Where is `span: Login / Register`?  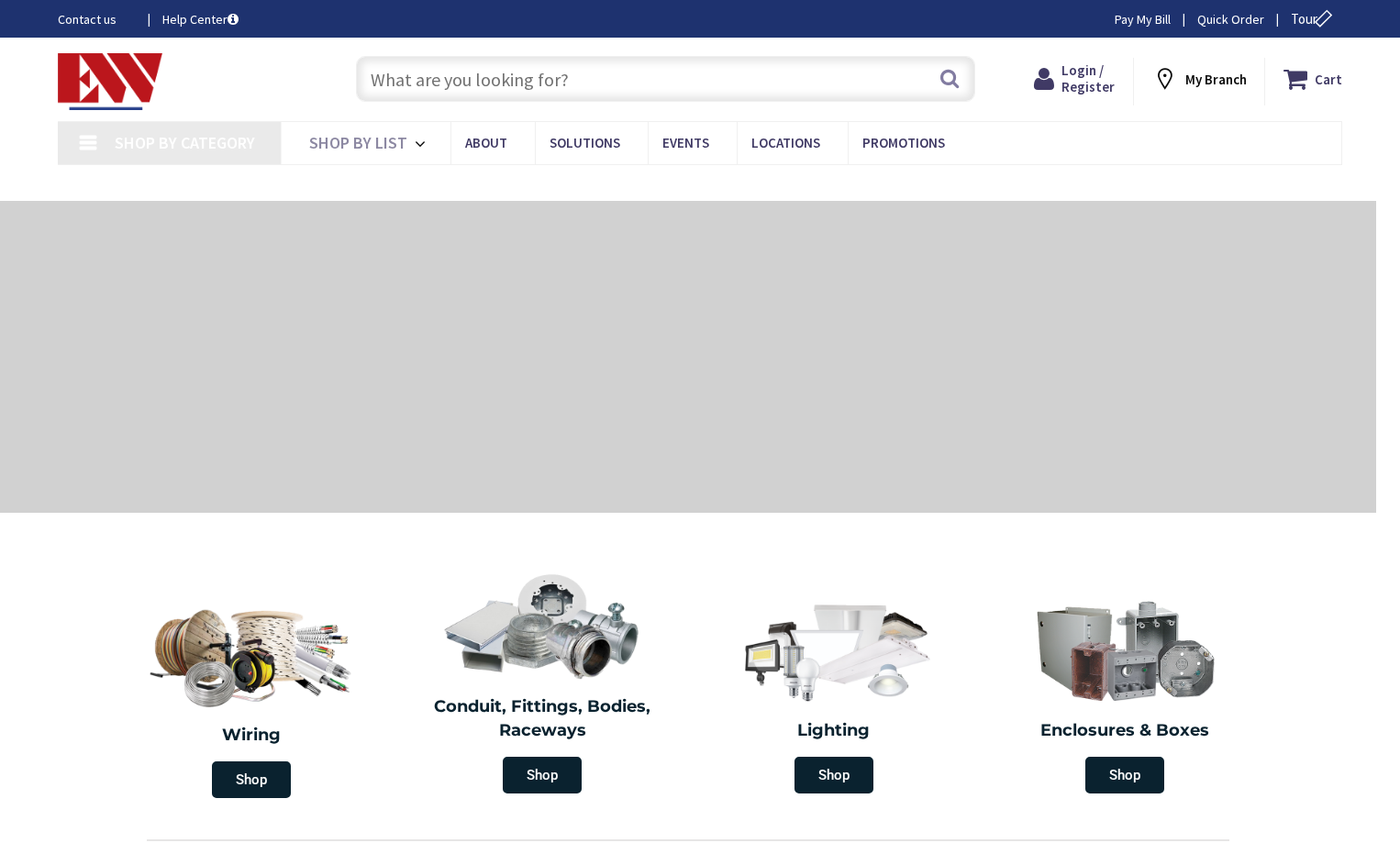 span: Login / Register is located at coordinates (1088, 78).